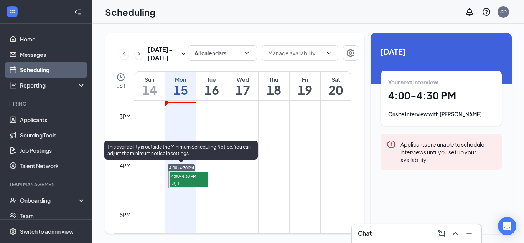  What do you see at coordinates (391, 144) in the screenshot?
I see `svg: Error` at bounding box center [391, 144].